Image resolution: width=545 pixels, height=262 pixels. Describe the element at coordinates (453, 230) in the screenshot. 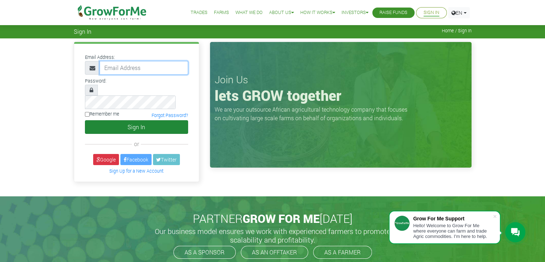

I see `div: Hello! Welcome to Grow For Me where everyone can farm and trade Agric commodities. I'm here to help.` at that location.